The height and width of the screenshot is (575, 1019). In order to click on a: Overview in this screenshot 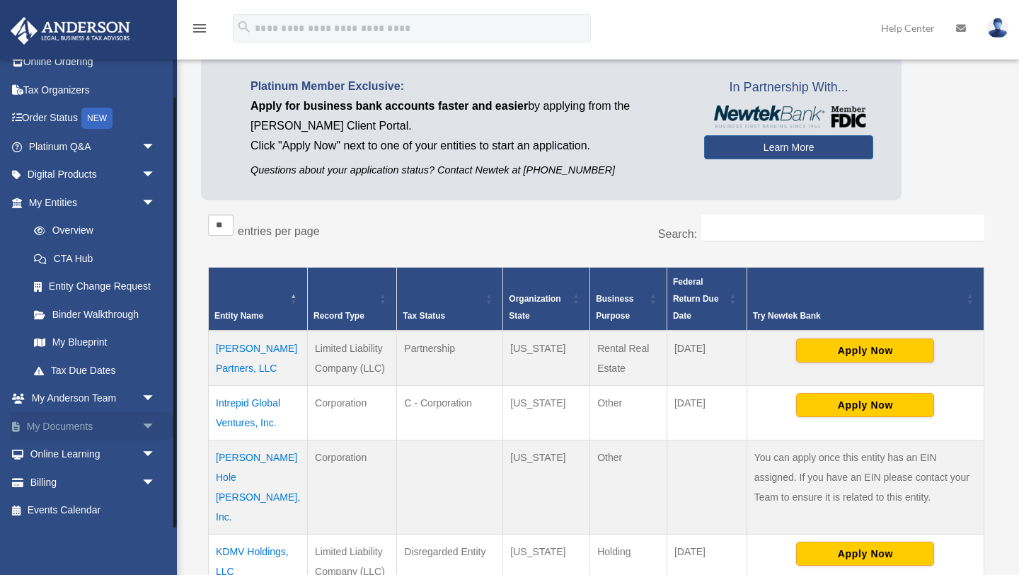, I will do `click(91, 231)`.